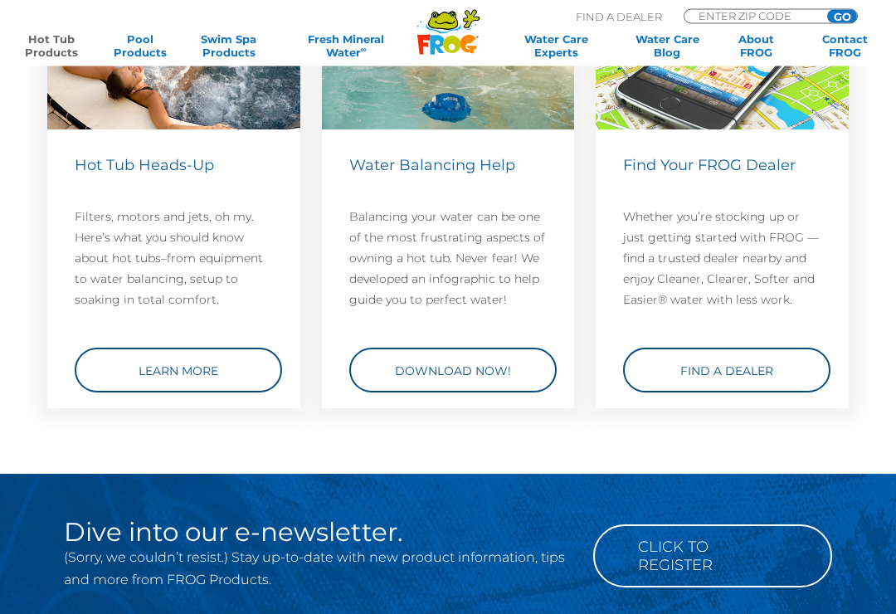 This screenshot has width=896, height=614. Describe the element at coordinates (667, 46) in the screenshot. I see `a: Water CareBlog` at that location.